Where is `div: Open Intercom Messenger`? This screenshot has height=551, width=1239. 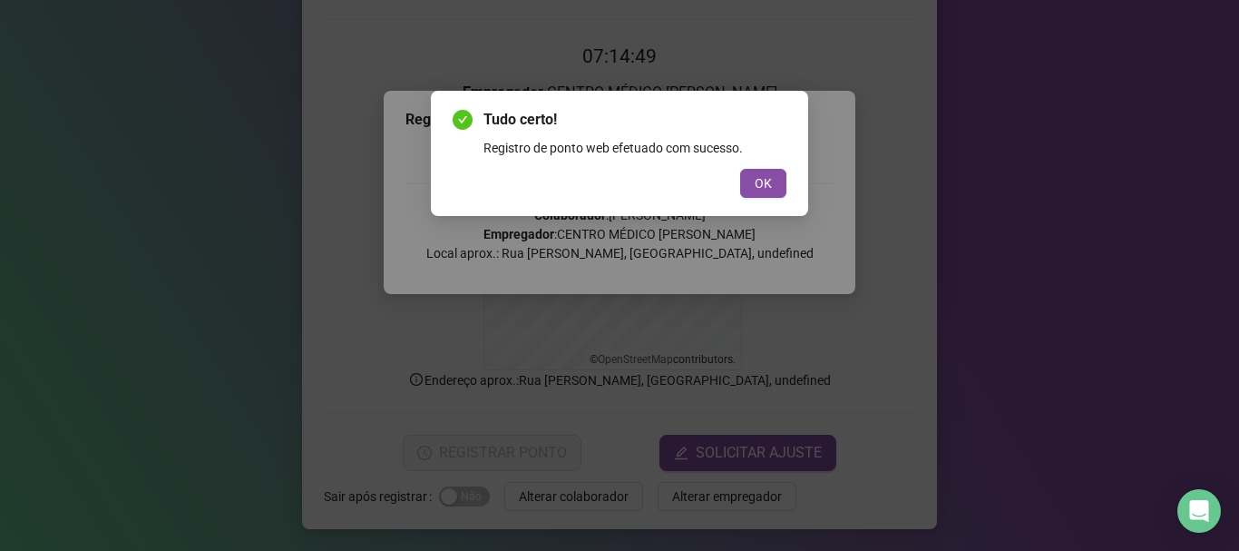 div: Open Intercom Messenger is located at coordinates (1199, 511).